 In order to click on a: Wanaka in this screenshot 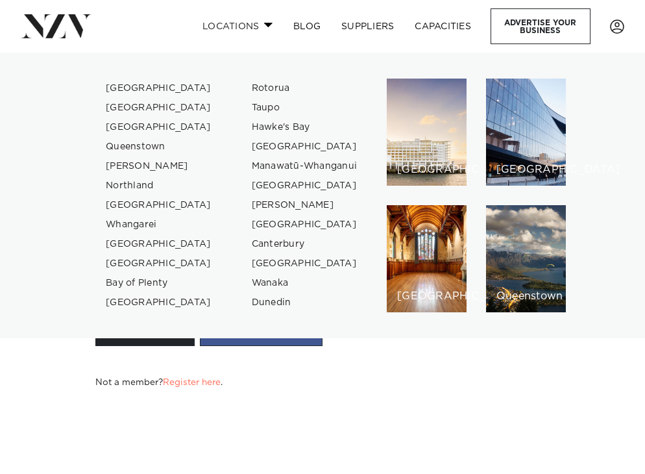, I will do `click(304, 283)`.